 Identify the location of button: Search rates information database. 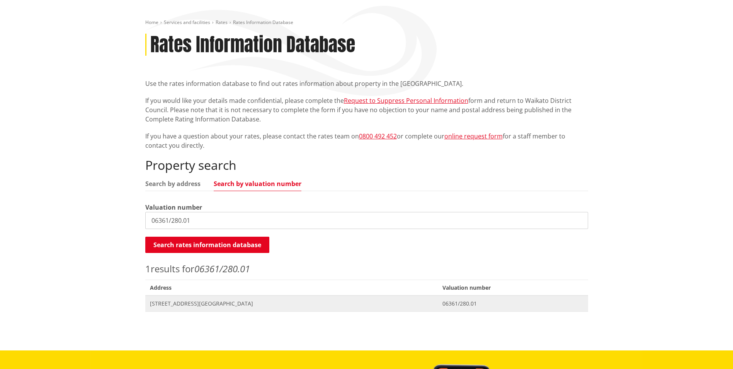
(207, 245).